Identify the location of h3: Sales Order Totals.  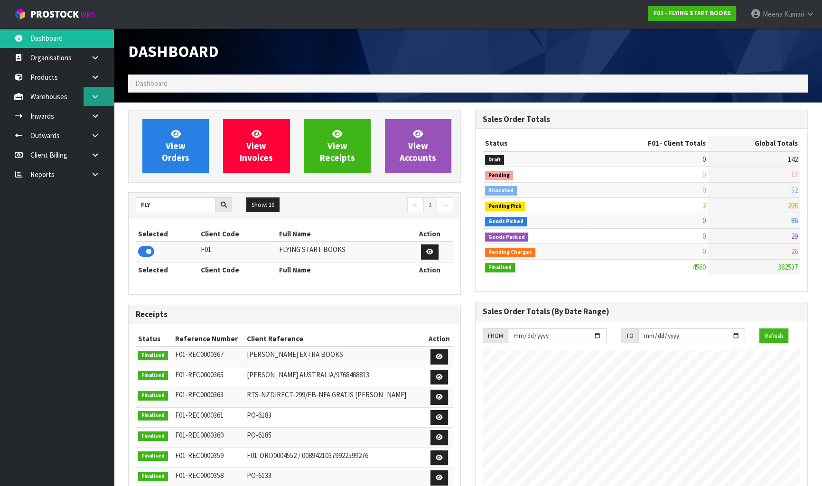
(641, 119).